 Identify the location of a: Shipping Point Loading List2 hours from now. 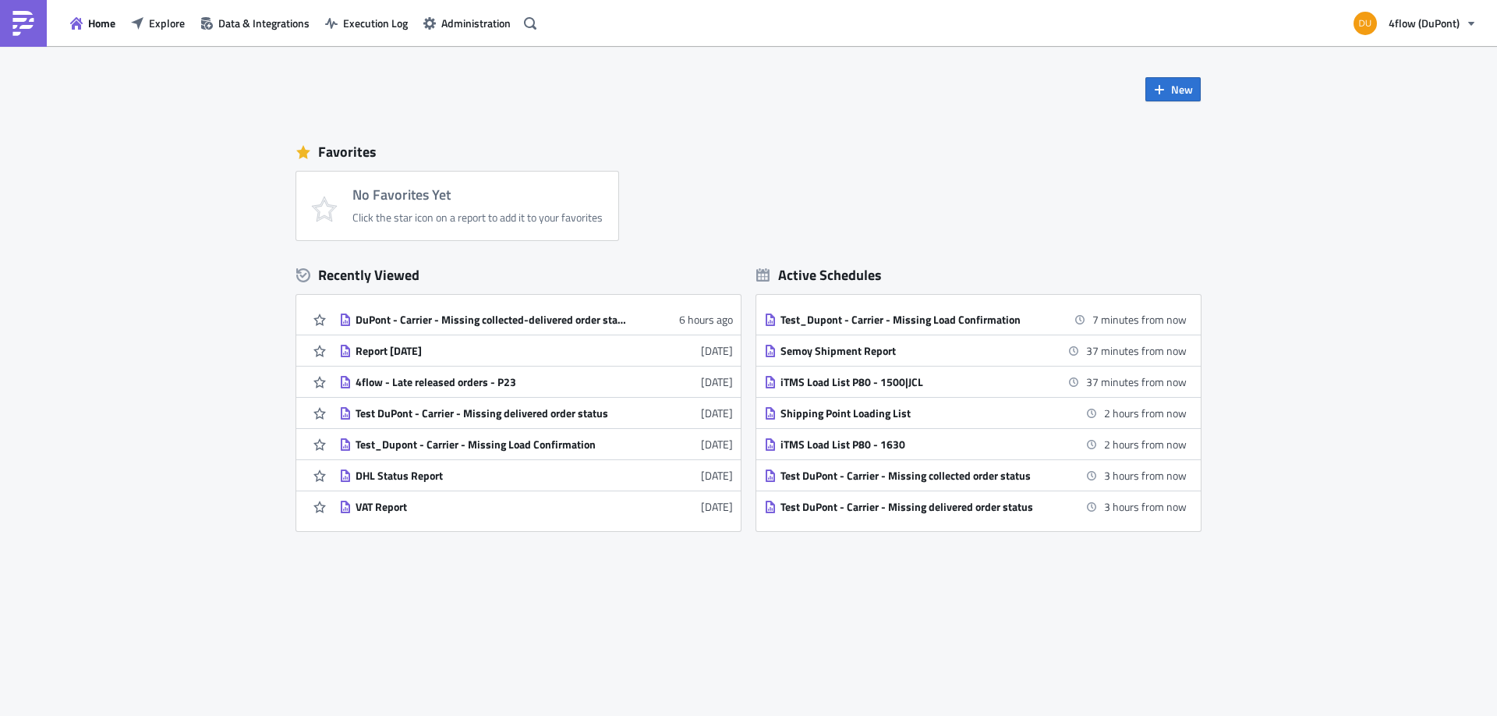
(975, 412).